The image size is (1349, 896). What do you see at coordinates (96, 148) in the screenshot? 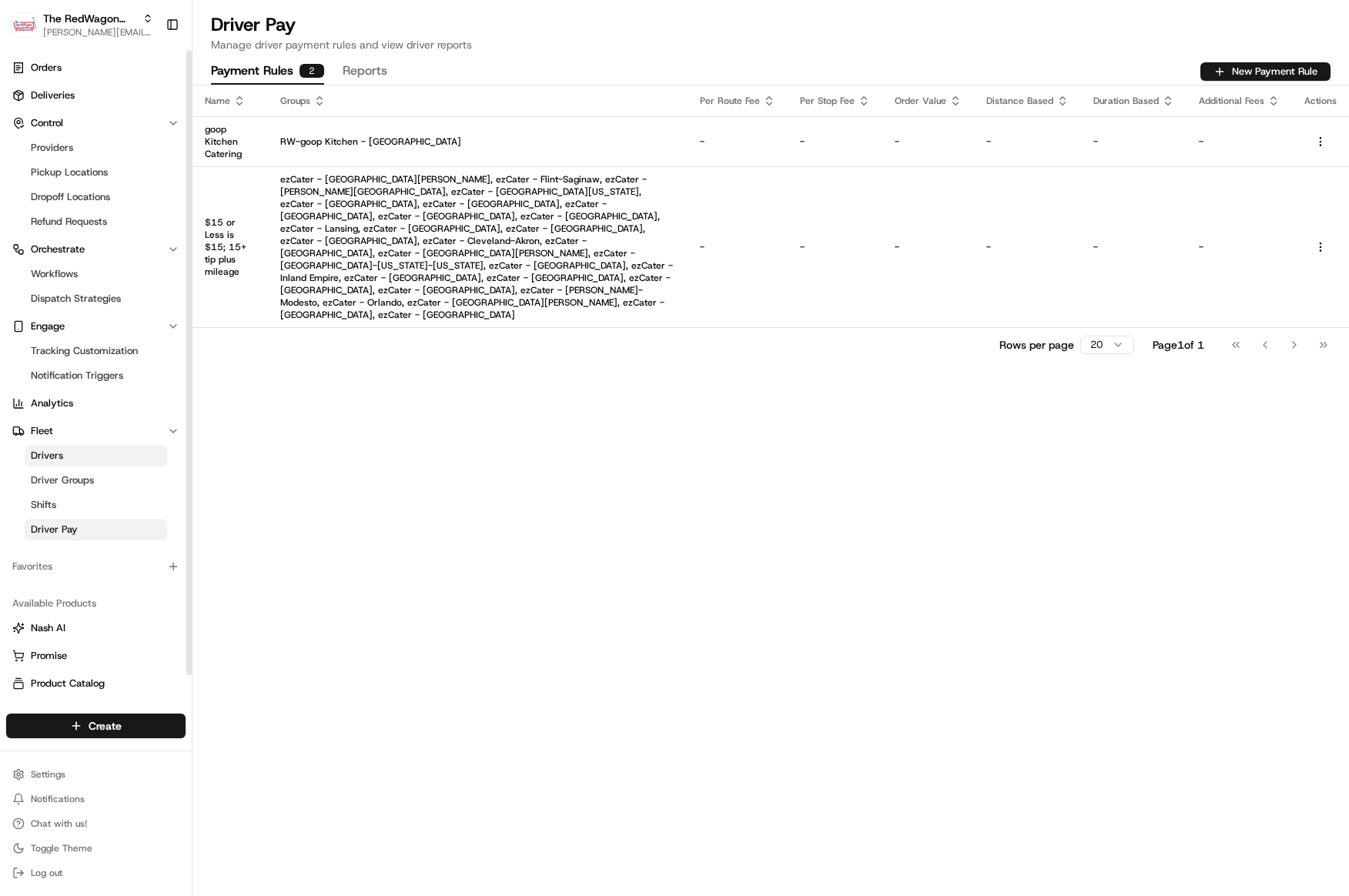
I see `a: Providers` at bounding box center [96, 148].